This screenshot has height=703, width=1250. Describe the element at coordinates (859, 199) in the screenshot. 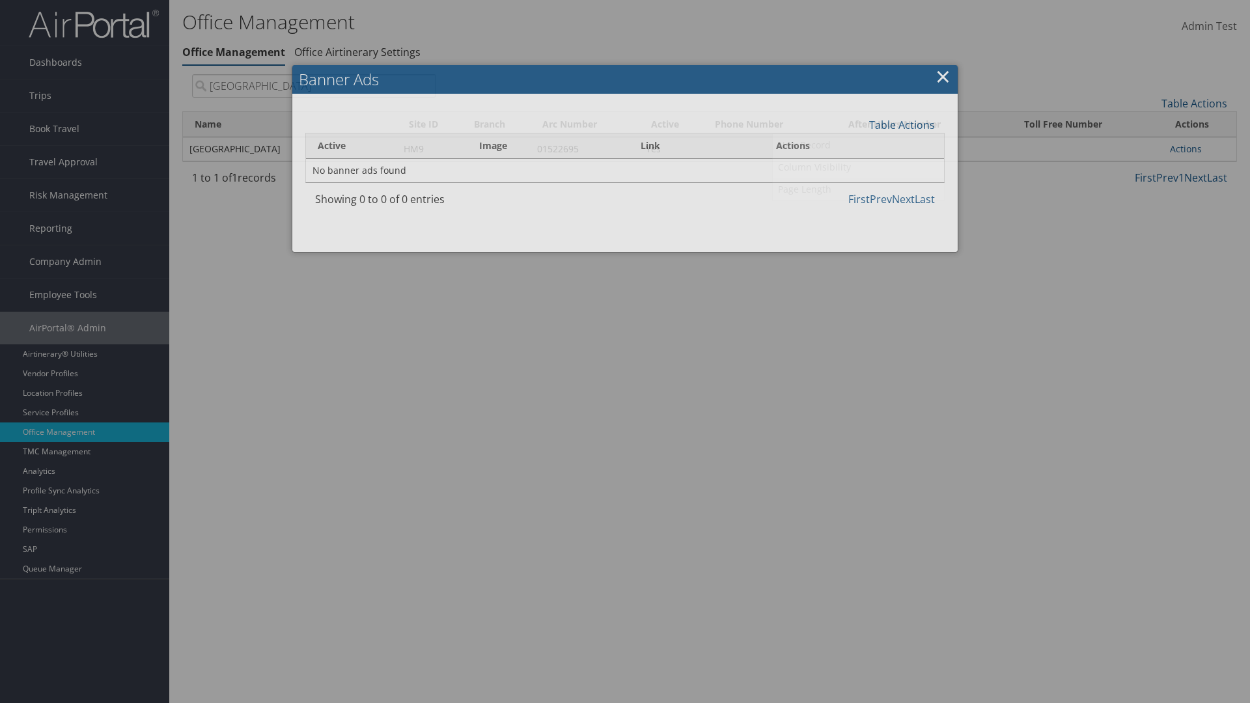

I see `a: First` at that location.